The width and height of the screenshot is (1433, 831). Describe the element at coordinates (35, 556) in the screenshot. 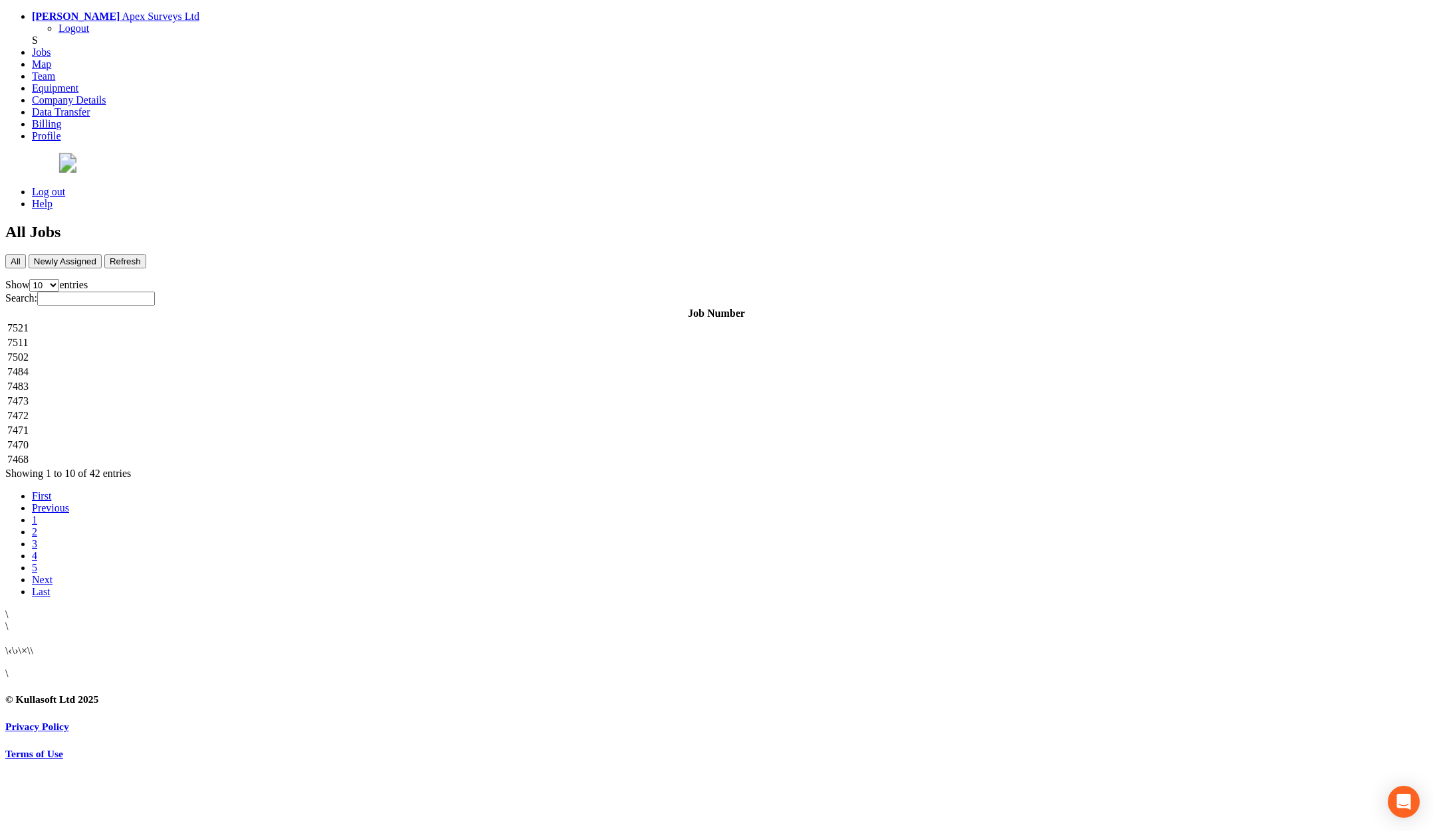

I see `a: 4` at that location.